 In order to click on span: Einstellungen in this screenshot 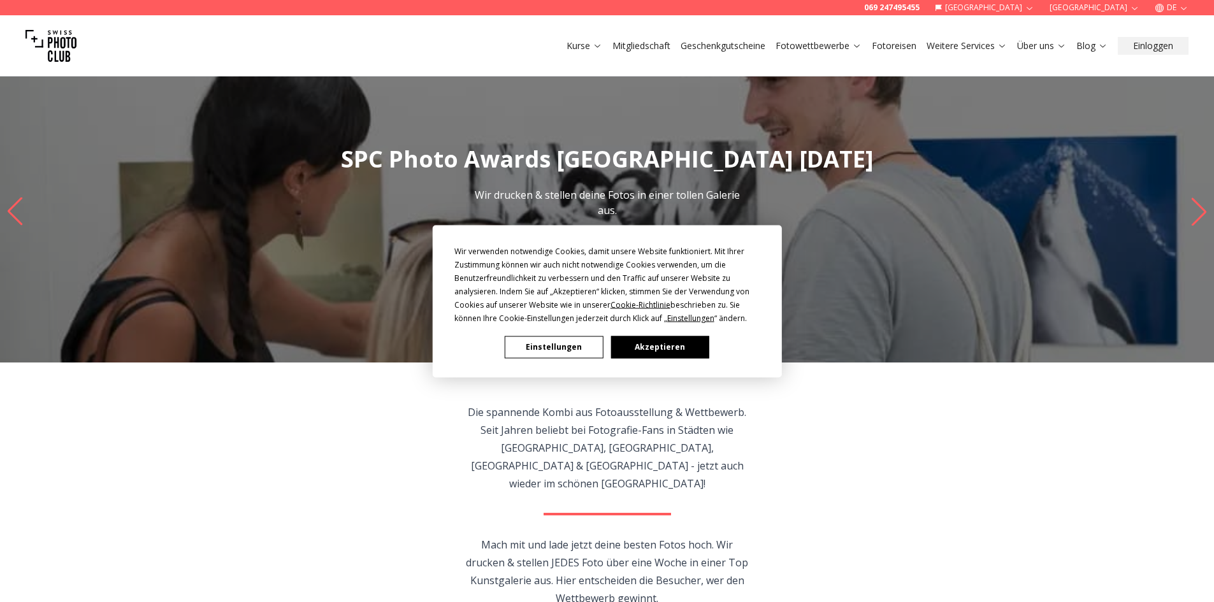, I will do `click(691, 317)`.